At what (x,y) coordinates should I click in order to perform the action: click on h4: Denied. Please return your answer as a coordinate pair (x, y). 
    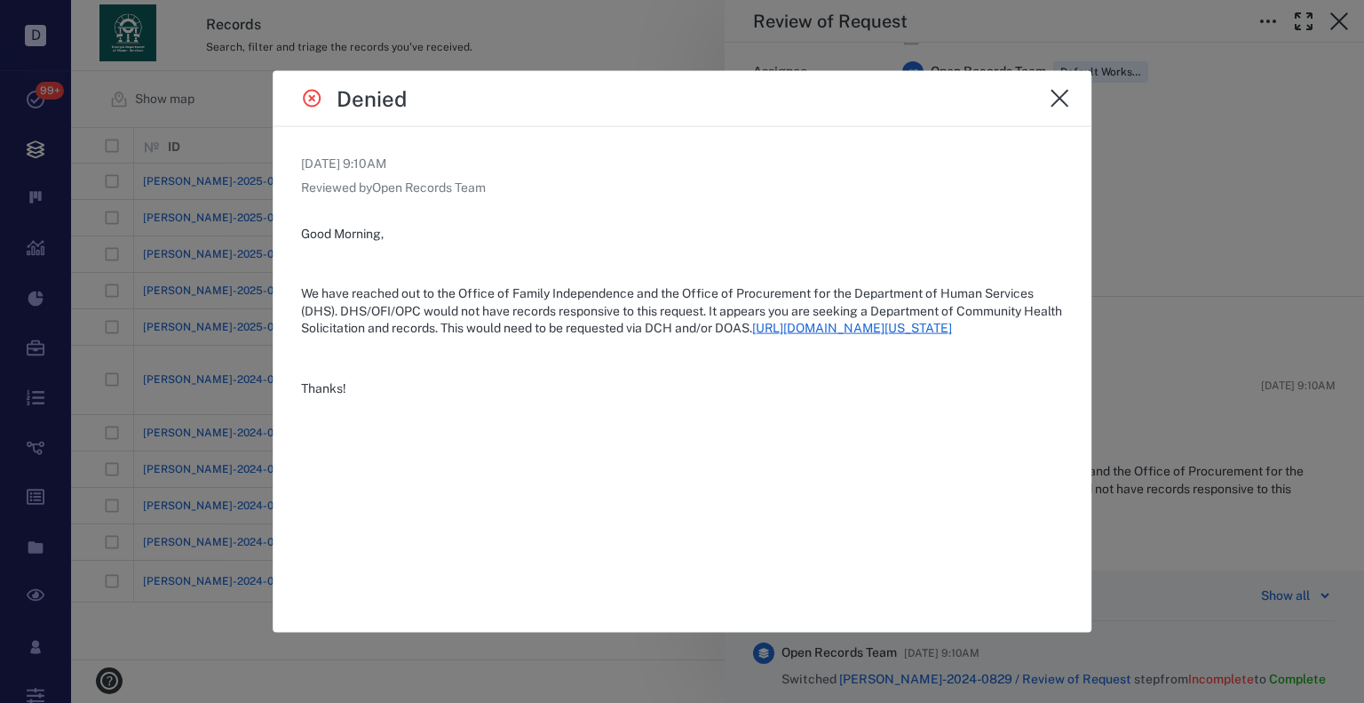
    Looking at the image, I should click on (371, 98).